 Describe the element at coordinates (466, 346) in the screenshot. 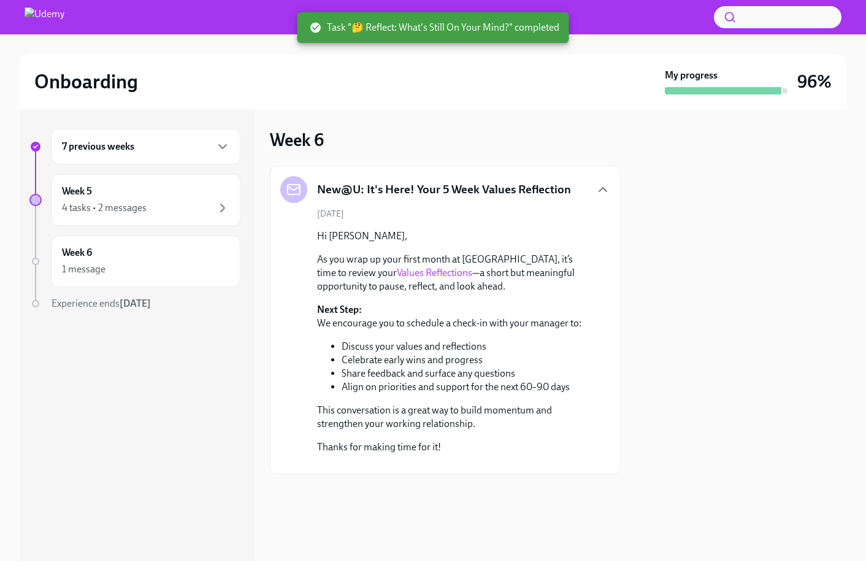

I see `li: Discuss your values and reflections` at that location.